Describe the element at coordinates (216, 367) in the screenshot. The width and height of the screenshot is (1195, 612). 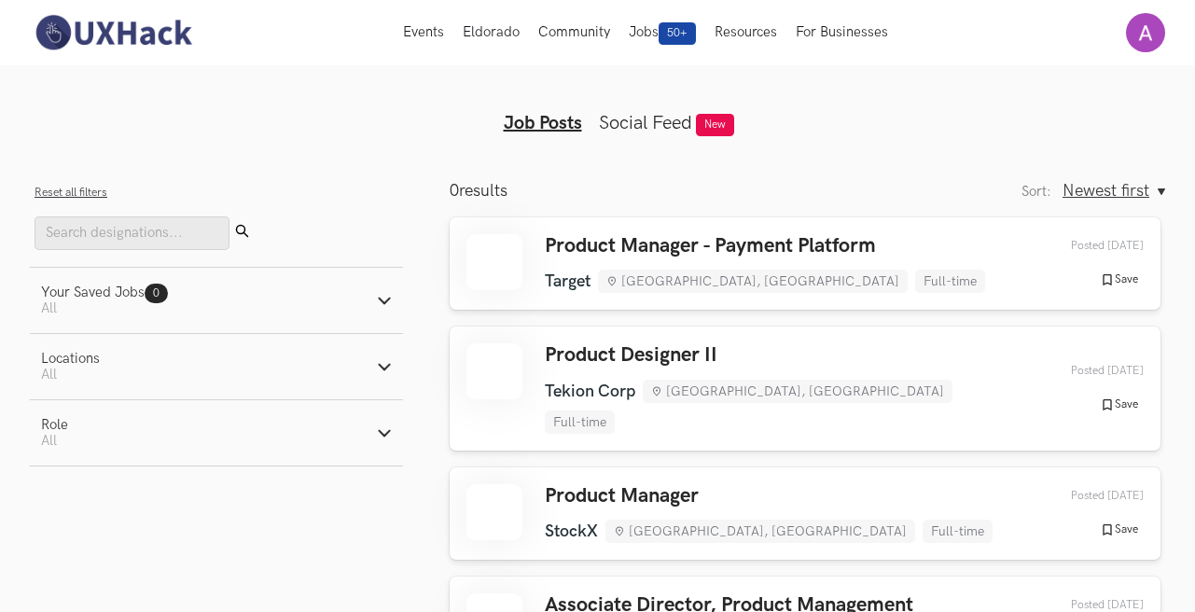
I see `button: LocationsAll` at that location.